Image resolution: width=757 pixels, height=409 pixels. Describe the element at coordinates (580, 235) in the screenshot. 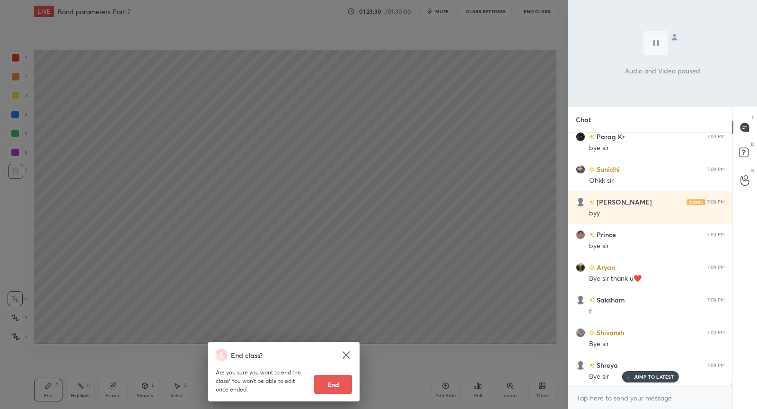

I see `img: a1d2f76389a74a149f7fea9d6fdca61b.jpg` at that location.